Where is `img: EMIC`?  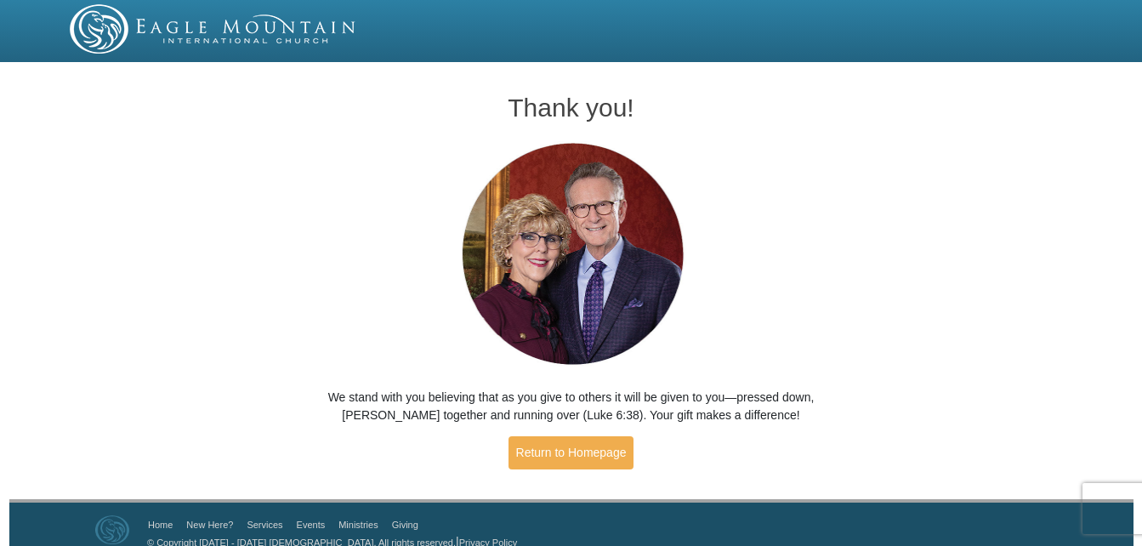 img: EMIC is located at coordinates (213, 29).